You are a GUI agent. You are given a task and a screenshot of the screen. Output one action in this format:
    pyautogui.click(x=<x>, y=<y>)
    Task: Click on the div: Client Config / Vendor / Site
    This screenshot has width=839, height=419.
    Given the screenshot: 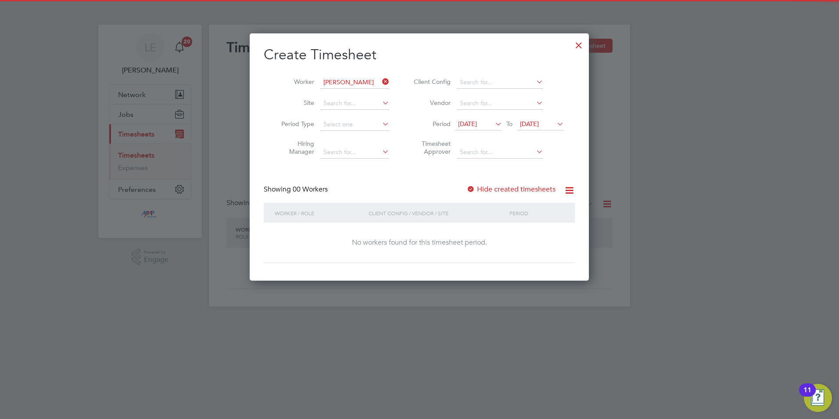 What is the action you would take?
    pyautogui.click(x=437, y=213)
    